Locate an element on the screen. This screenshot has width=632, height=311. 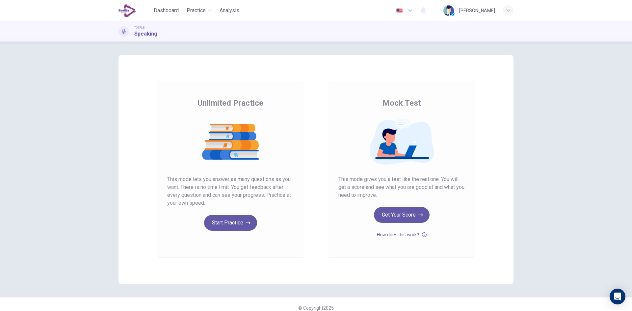
span: Analysis is located at coordinates (229, 11).